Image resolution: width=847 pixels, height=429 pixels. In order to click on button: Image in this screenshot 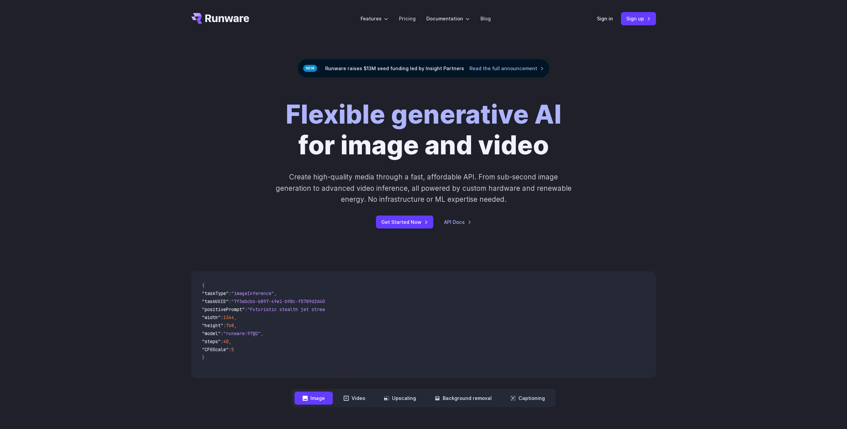, I will do `click(314, 398)`.